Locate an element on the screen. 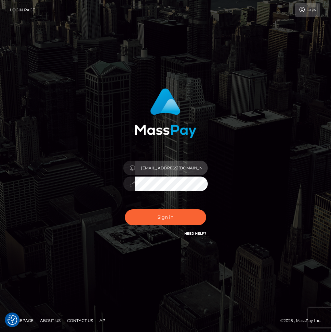 The width and height of the screenshot is (331, 332). button: Sign in is located at coordinates (165, 217).